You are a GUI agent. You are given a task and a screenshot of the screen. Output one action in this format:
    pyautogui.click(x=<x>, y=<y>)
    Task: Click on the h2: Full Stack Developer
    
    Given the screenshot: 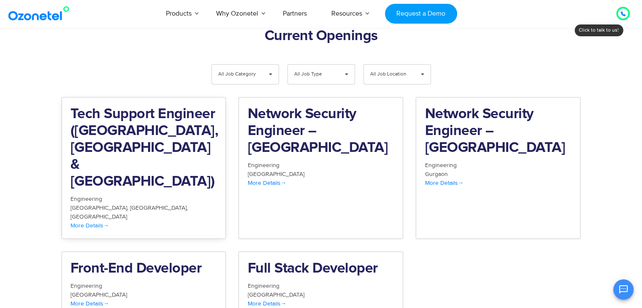 What is the action you would take?
    pyautogui.click(x=321, y=269)
    